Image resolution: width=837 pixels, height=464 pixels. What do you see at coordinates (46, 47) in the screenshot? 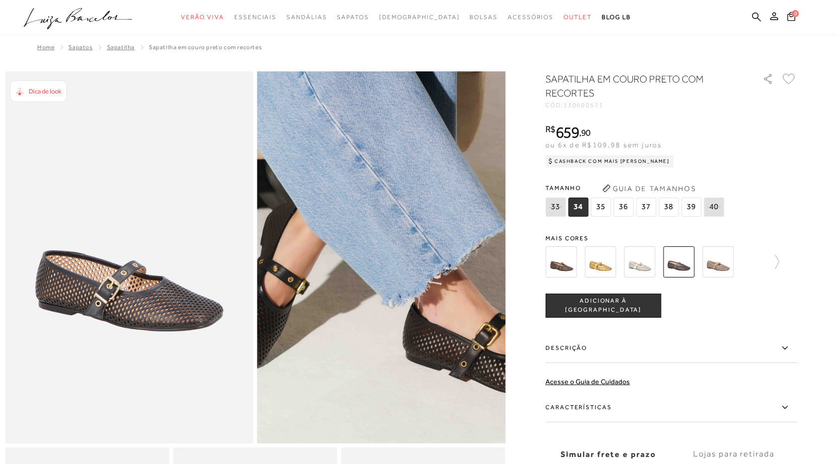
I see `span: Home` at bounding box center [46, 47].